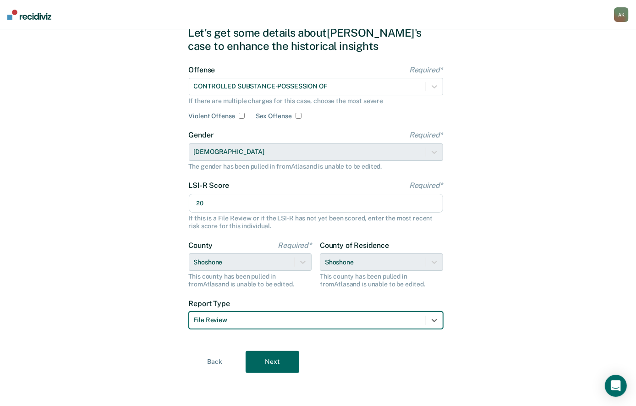 The height and width of the screenshot is (406, 636). Describe the element at coordinates (381, 245) in the screenshot. I see `label: County of Residence` at that location.